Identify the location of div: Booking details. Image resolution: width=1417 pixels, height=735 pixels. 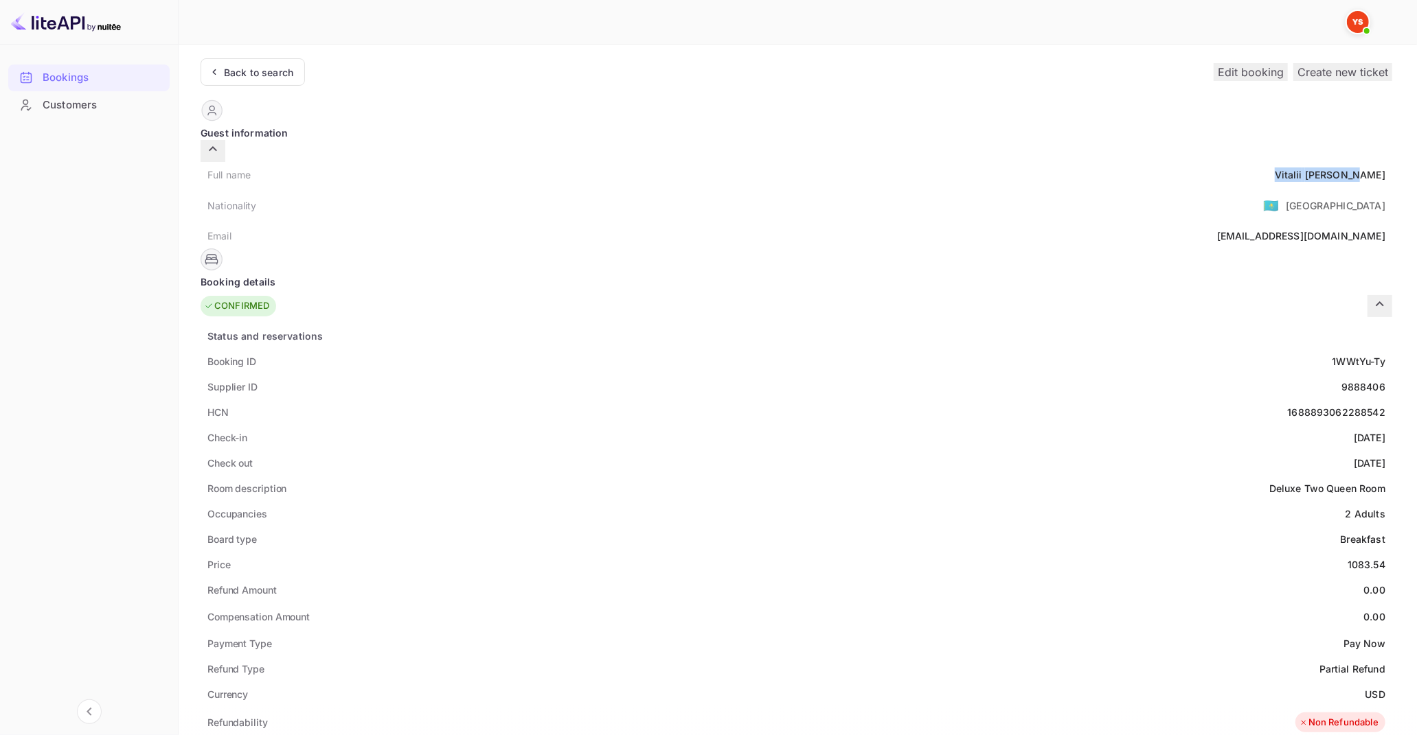
(796, 282).